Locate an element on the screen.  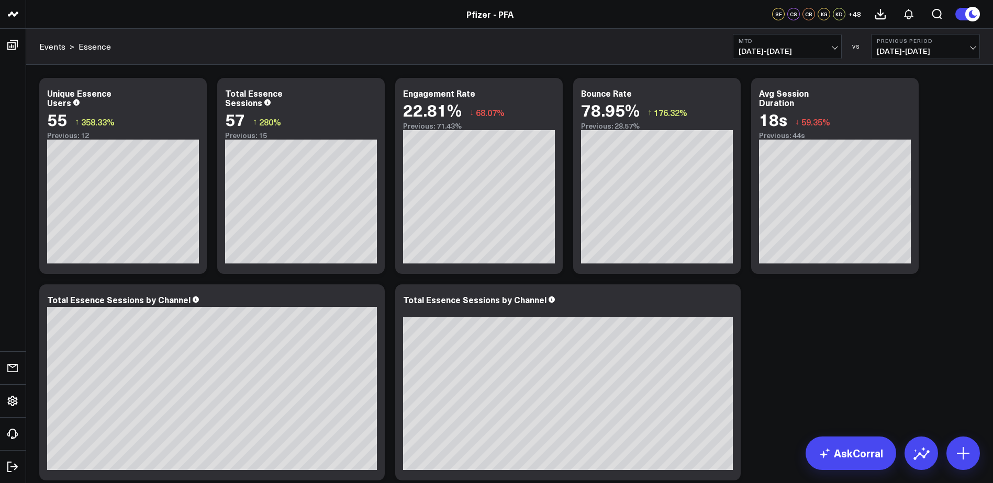
a: Events is located at coordinates (52, 47).